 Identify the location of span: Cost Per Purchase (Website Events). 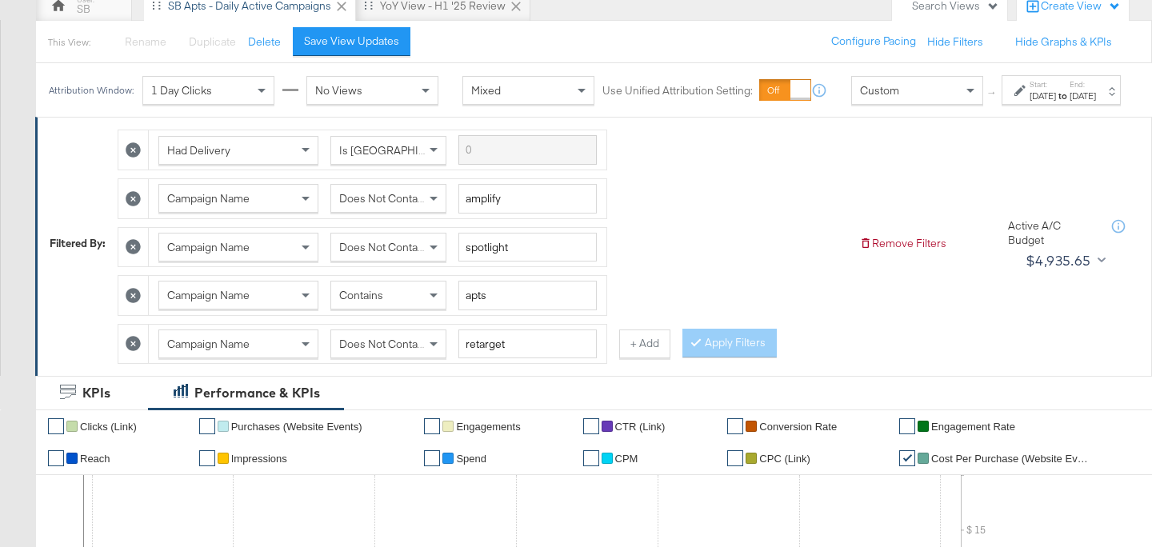
(1012, 459).